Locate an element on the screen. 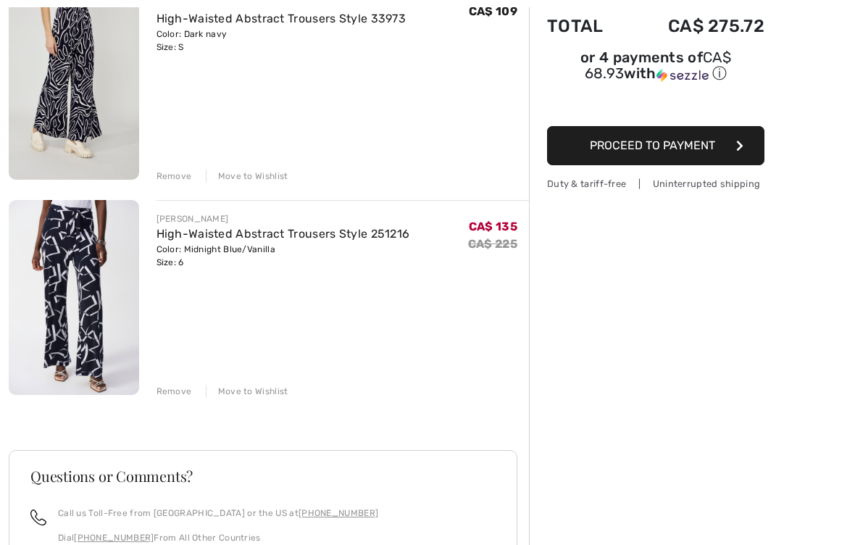 This screenshot has height=545, width=855. span: CA$ 135 is located at coordinates (493, 226).